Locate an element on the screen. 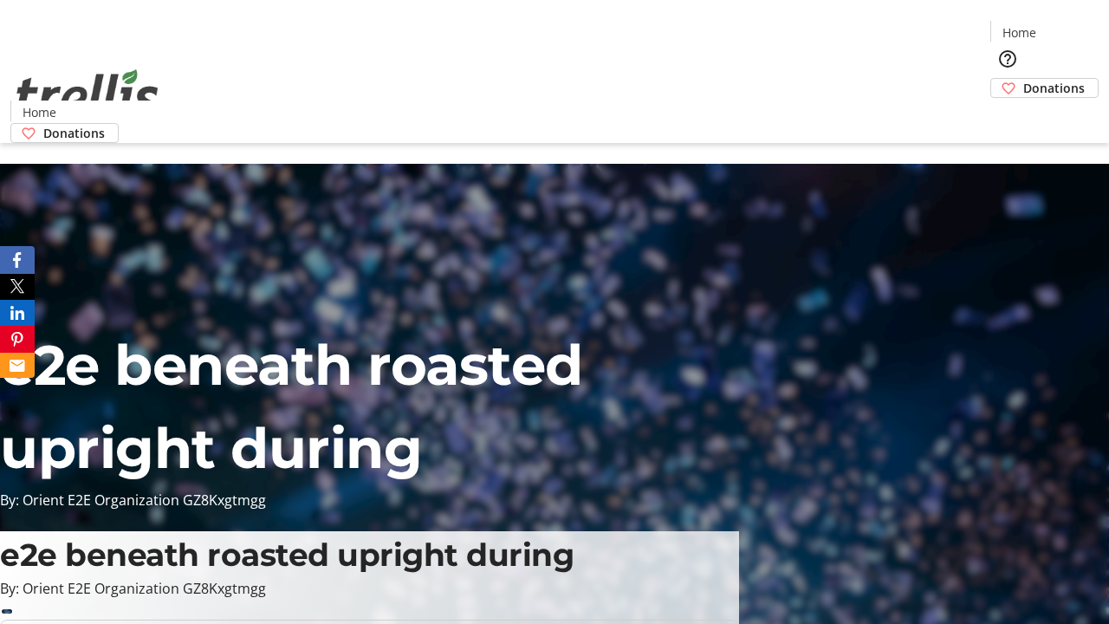 The height and width of the screenshot is (624, 1109). button: Help is located at coordinates (1008, 59).